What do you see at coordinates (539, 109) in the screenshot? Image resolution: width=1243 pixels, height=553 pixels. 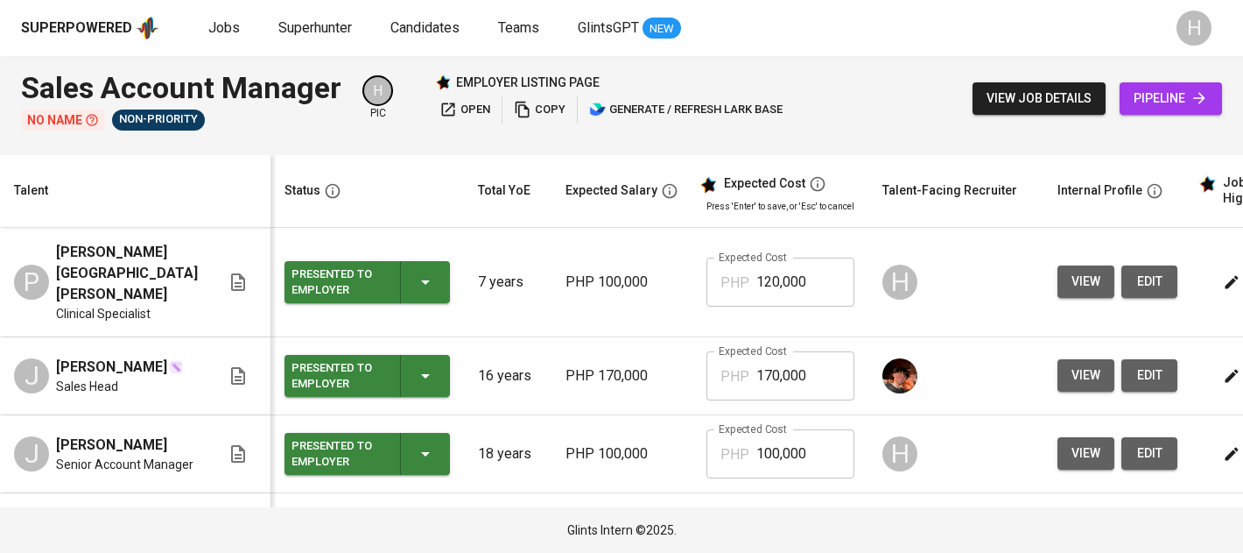 I see `span: copy` at bounding box center [539, 109].